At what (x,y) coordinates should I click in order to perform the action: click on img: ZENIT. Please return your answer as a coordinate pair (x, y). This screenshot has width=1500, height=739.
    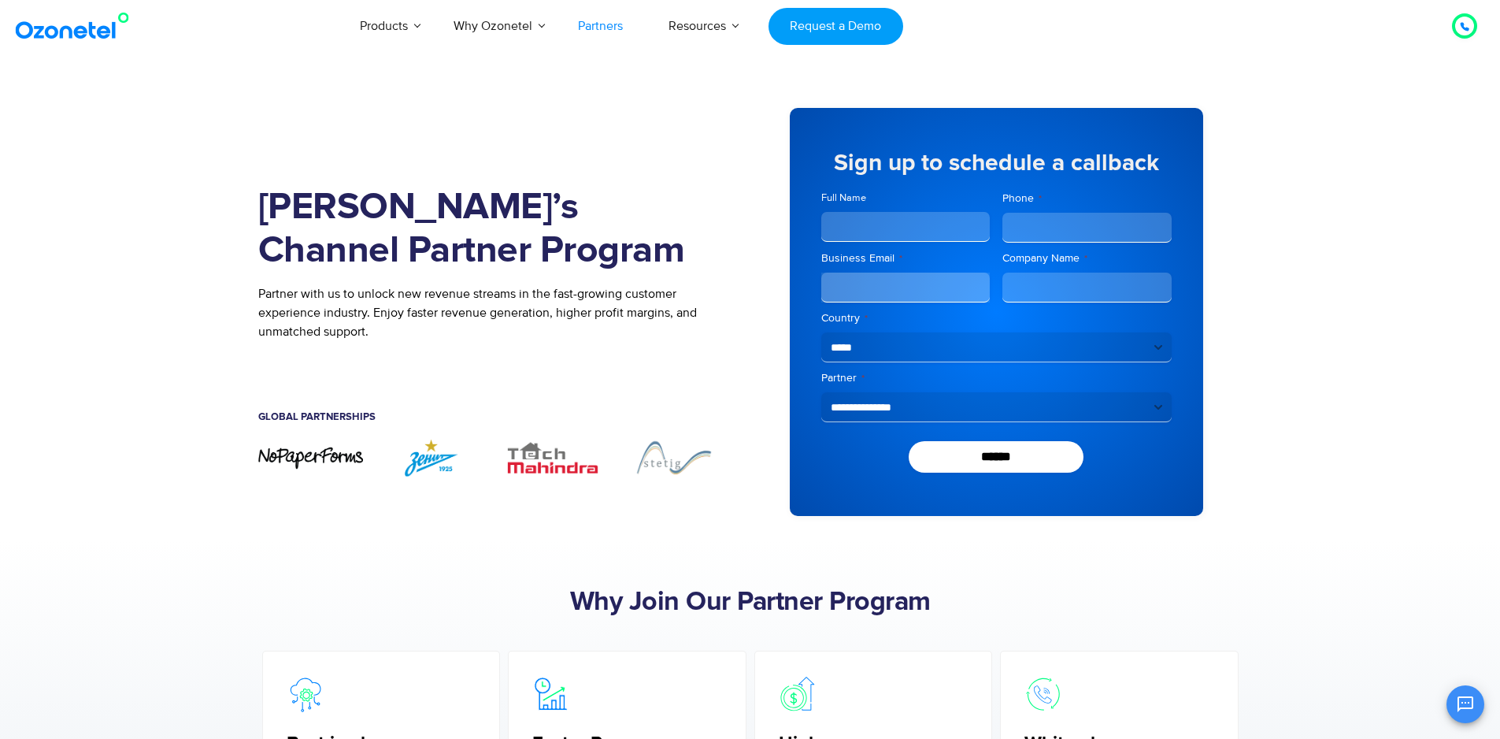
    Looking at the image, I should click on (431, 457).